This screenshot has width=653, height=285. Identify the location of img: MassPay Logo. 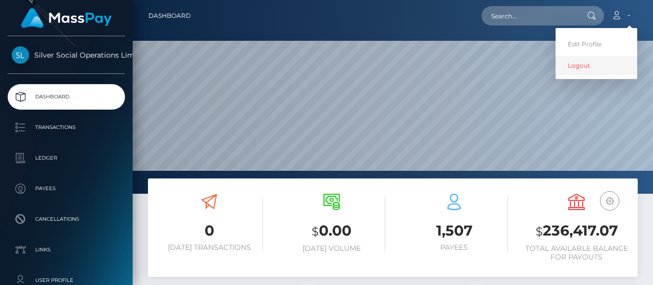
(66, 18).